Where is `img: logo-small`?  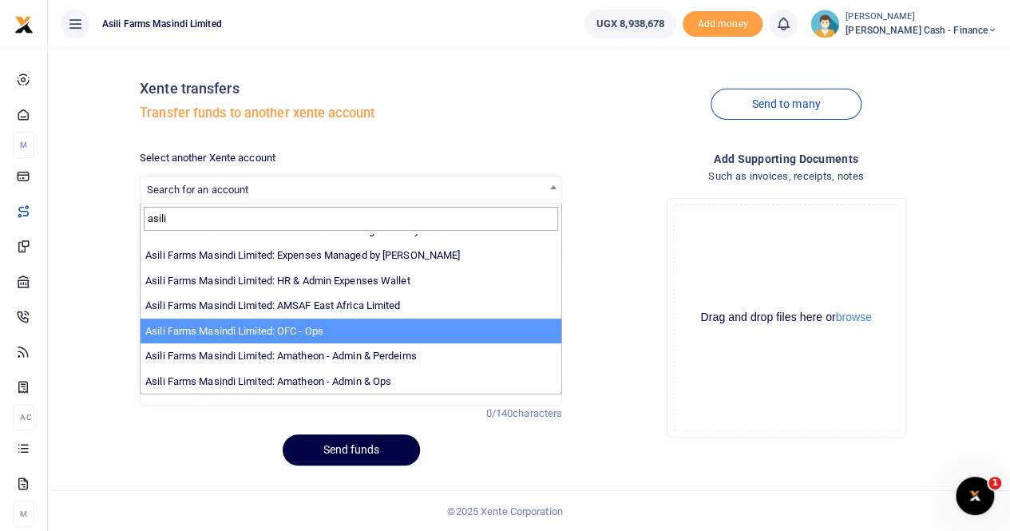 img: logo-small is located at coordinates (24, 25).